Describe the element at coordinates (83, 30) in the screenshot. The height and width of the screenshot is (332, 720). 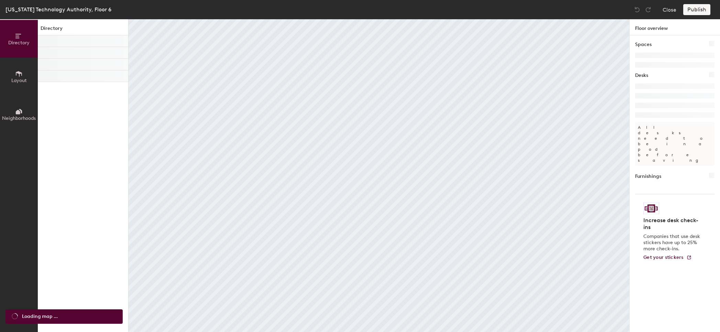
I see `h1: Directory` at that location.